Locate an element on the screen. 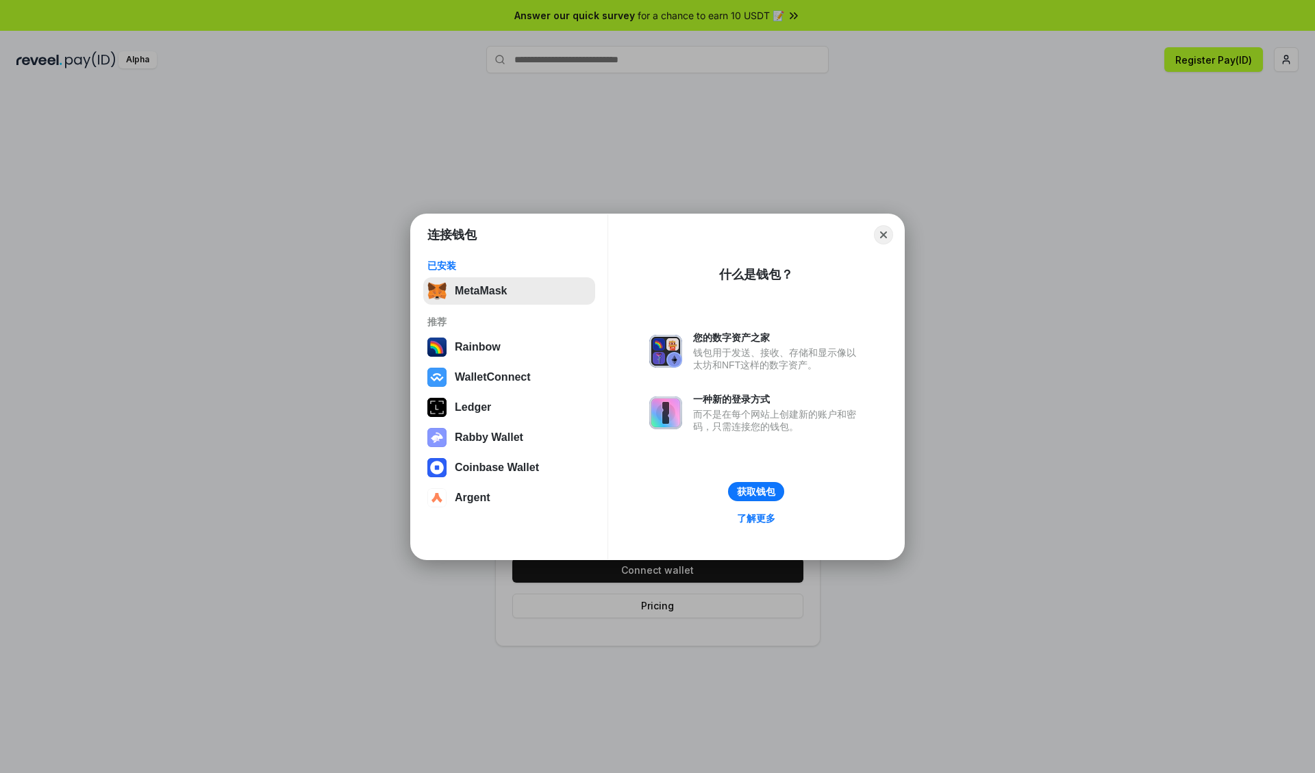  div: 获取钱包 is located at coordinates (756, 492).